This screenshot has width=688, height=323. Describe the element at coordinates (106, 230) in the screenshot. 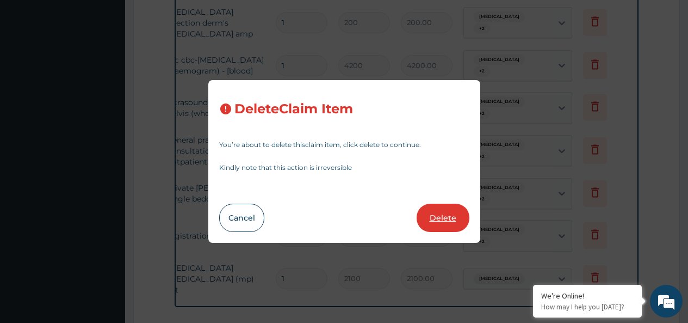

I see `textarea: Type your message and hit 'Enter'` at that location.